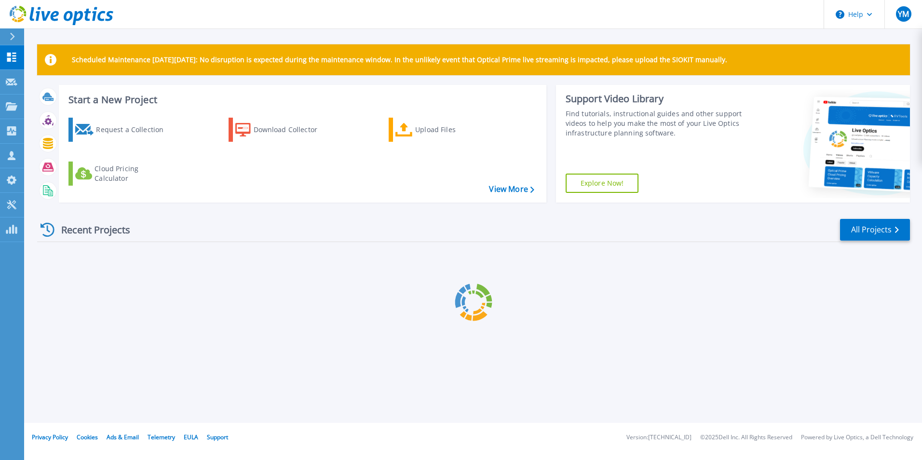 Image resolution: width=922 pixels, height=460 pixels. I want to click on a: EULA, so click(191, 437).